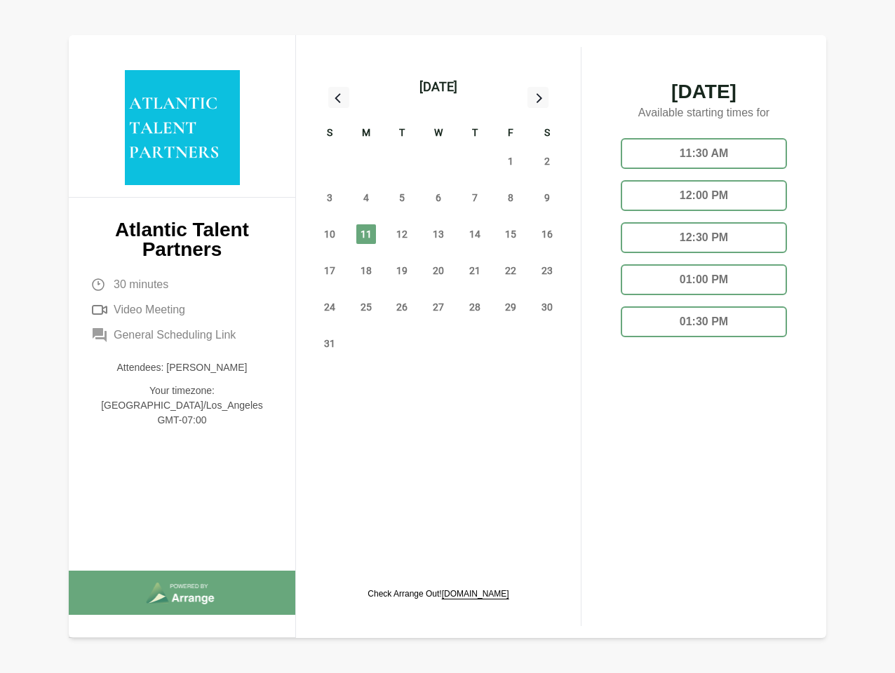 This screenshot has height=673, width=895. What do you see at coordinates (511, 271) in the screenshot?
I see `span: Friday, August 22, 2025` at bounding box center [511, 271].